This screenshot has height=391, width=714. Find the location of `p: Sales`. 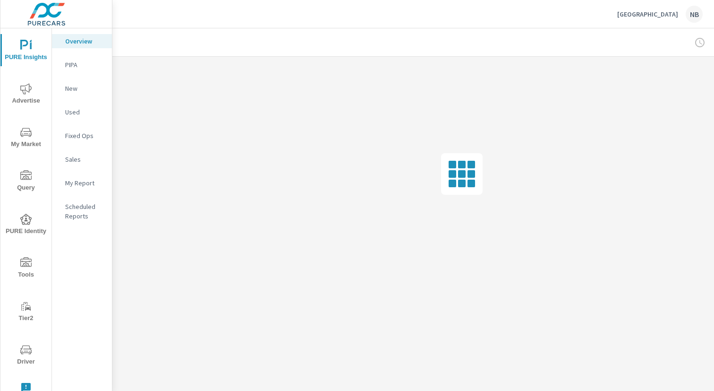

p: Sales is located at coordinates (85, 159).